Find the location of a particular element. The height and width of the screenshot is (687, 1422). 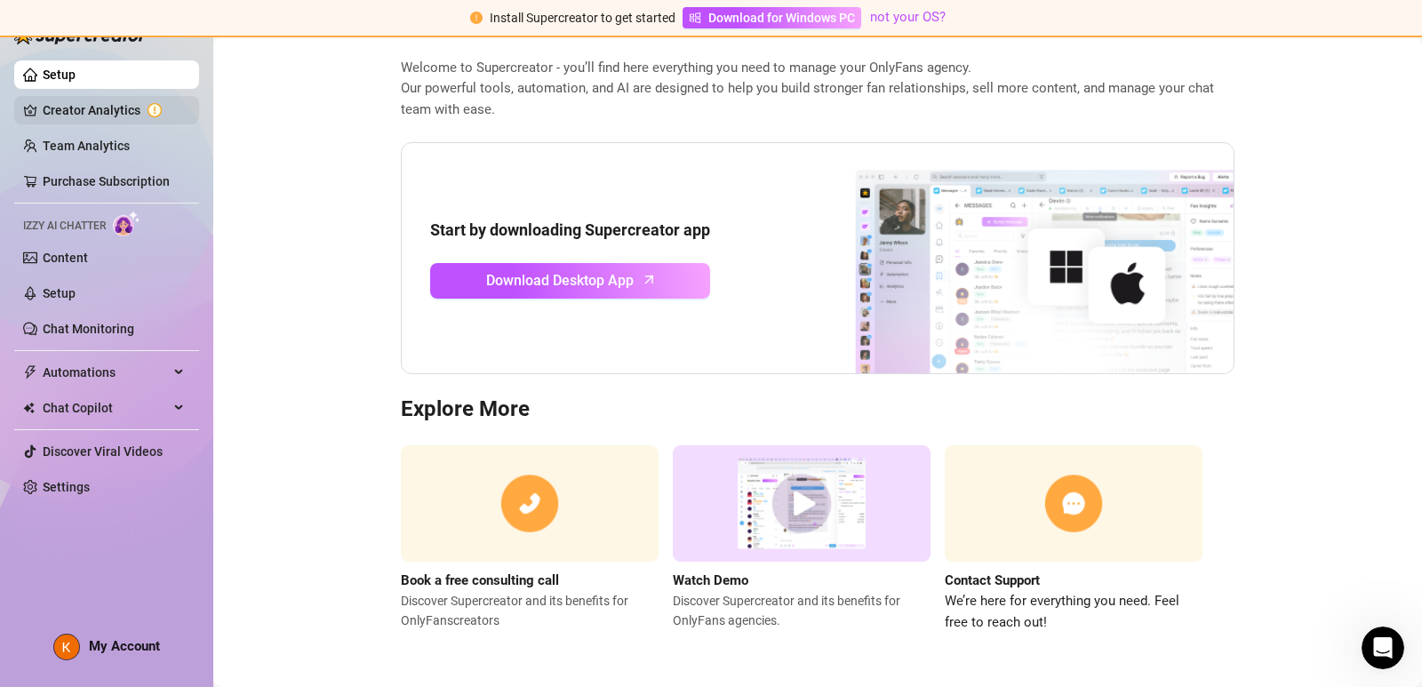

img: ACg8ocLoOTZcHFbU0q6k3KLsUDzyiQFiTpKEJhfXqdFF-7_yrMYltA=s96-c is located at coordinates (67, 647).